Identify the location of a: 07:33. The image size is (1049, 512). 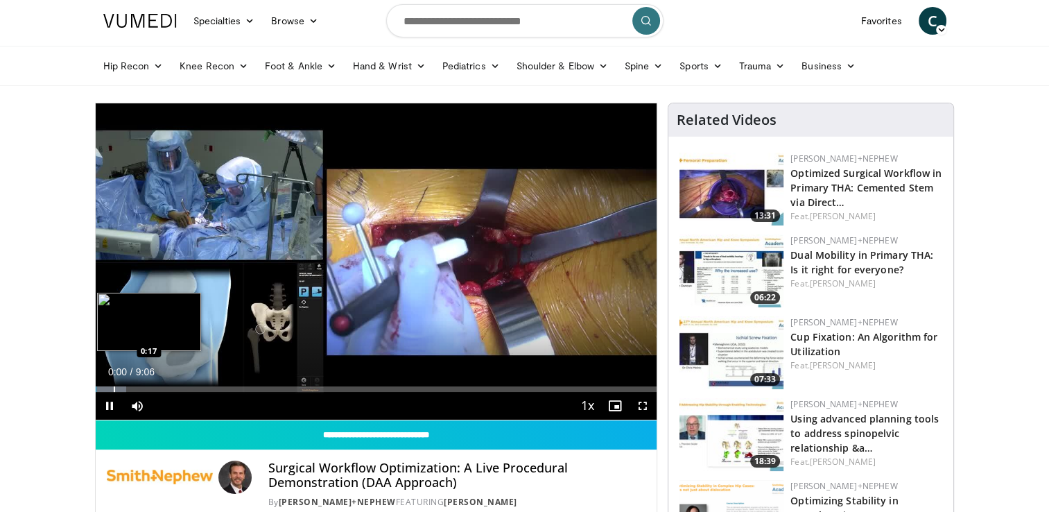
(731, 352).